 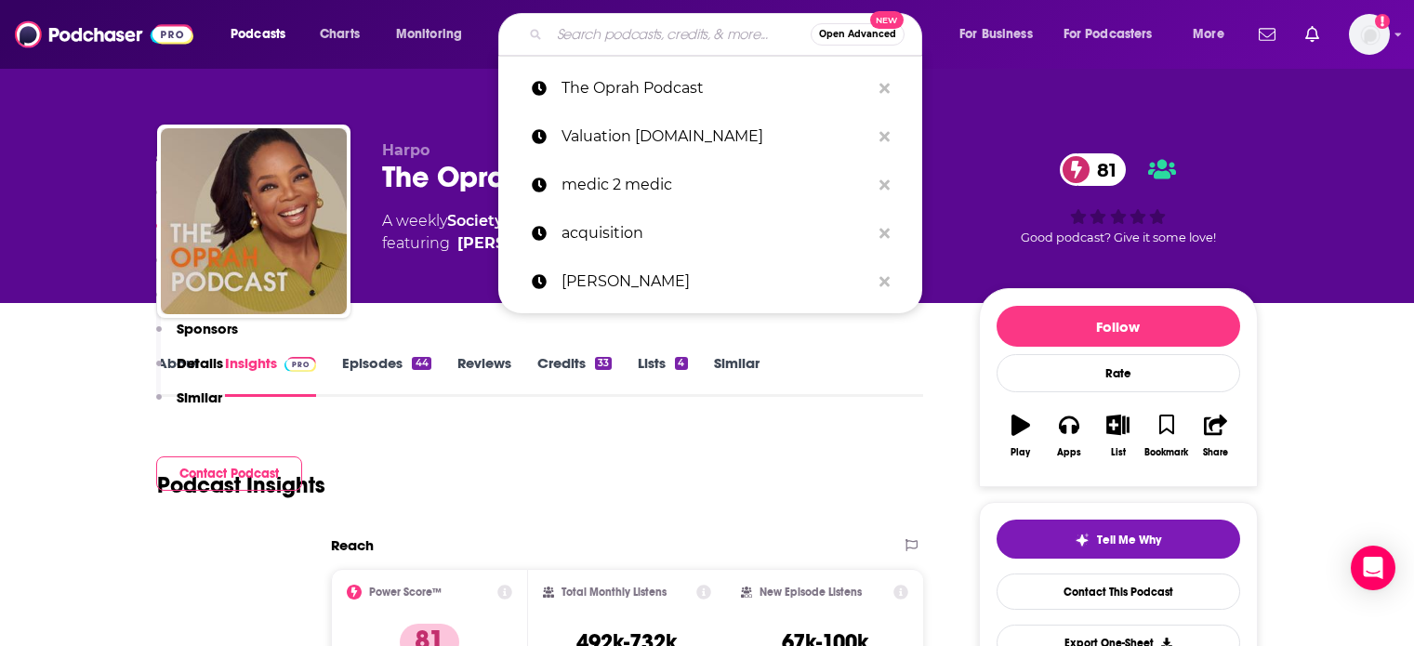 What do you see at coordinates (662, 376) in the screenshot?
I see `a: Lists4` at bounding box center [662, 376].